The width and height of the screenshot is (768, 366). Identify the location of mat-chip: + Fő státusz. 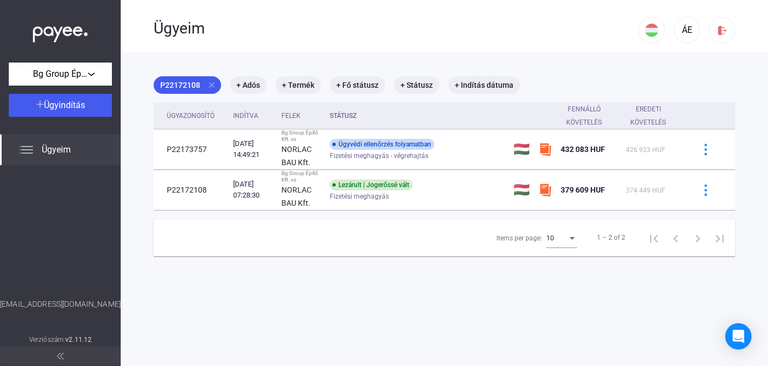
(357, 85).